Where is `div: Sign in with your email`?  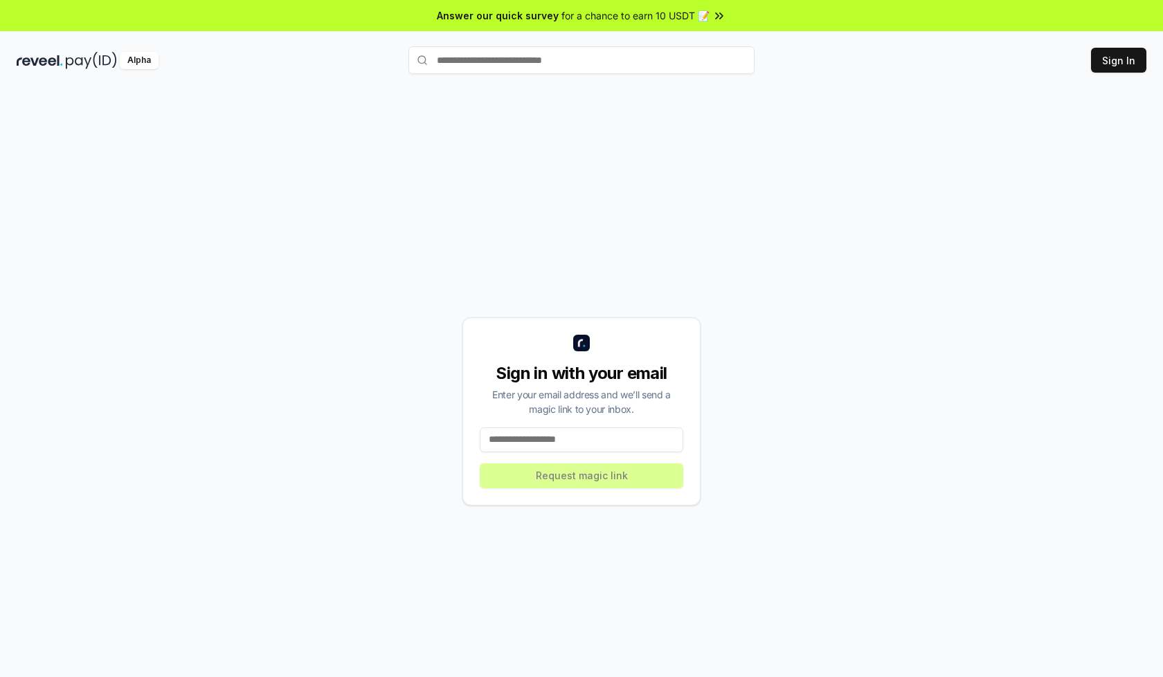
div: Sign in with your email is located at coordinates (581, 374).